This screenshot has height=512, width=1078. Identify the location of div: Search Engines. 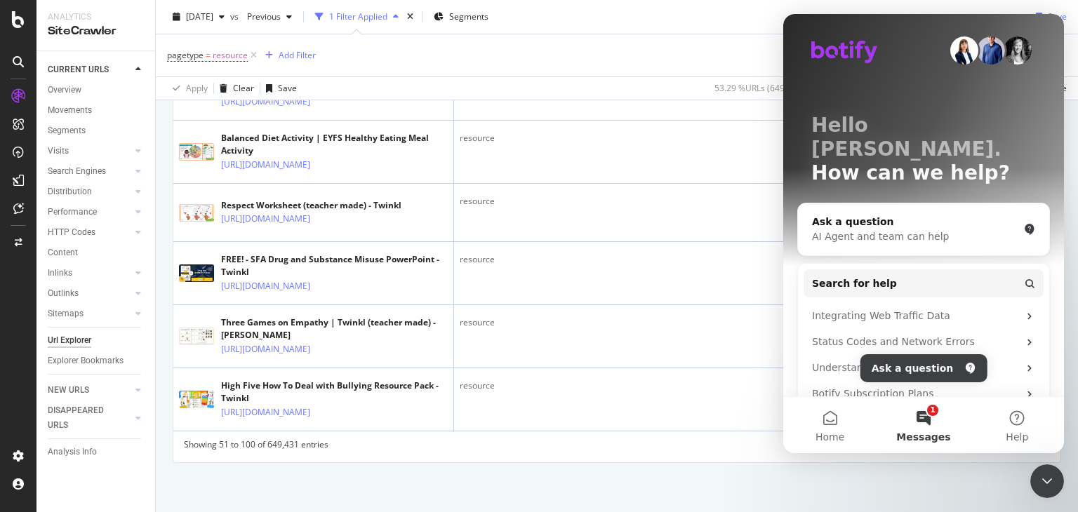
(76, 171).